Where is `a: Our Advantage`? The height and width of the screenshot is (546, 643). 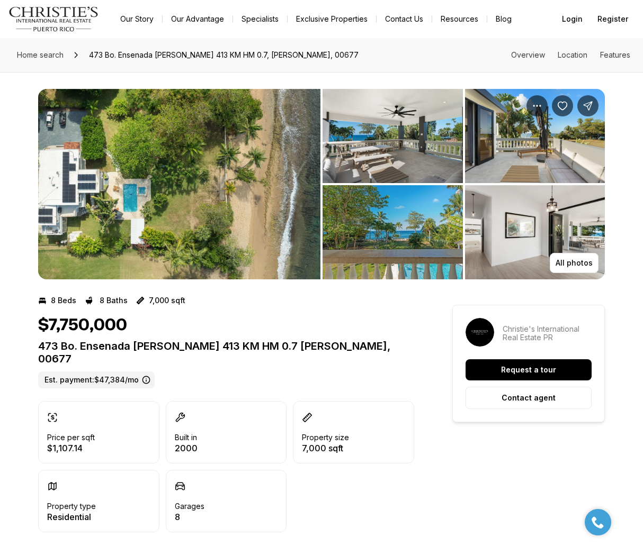
a: Our Advantage is located at coordinates (197, 19).